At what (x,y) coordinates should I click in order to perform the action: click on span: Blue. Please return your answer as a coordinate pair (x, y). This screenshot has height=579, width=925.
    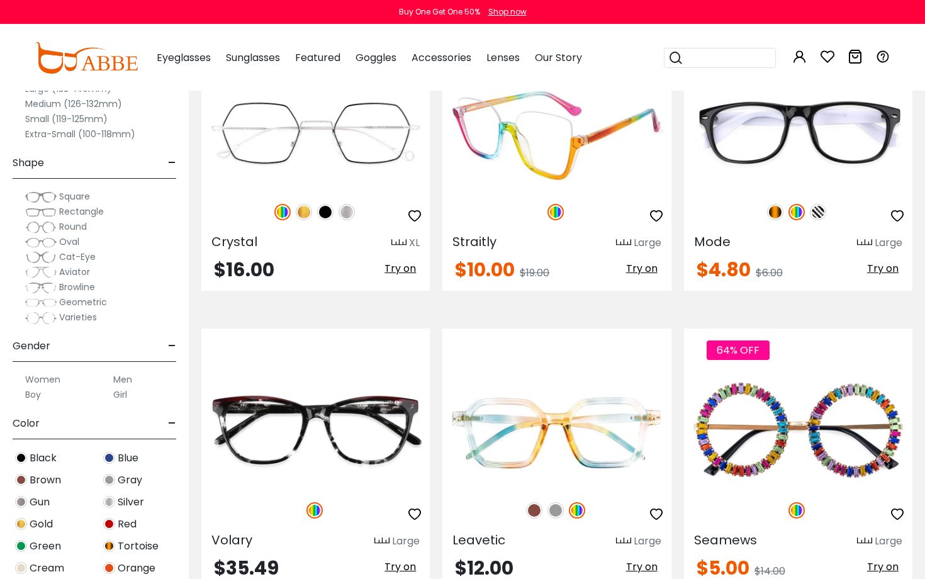
    Looking at the image, I should click on (128, 458).